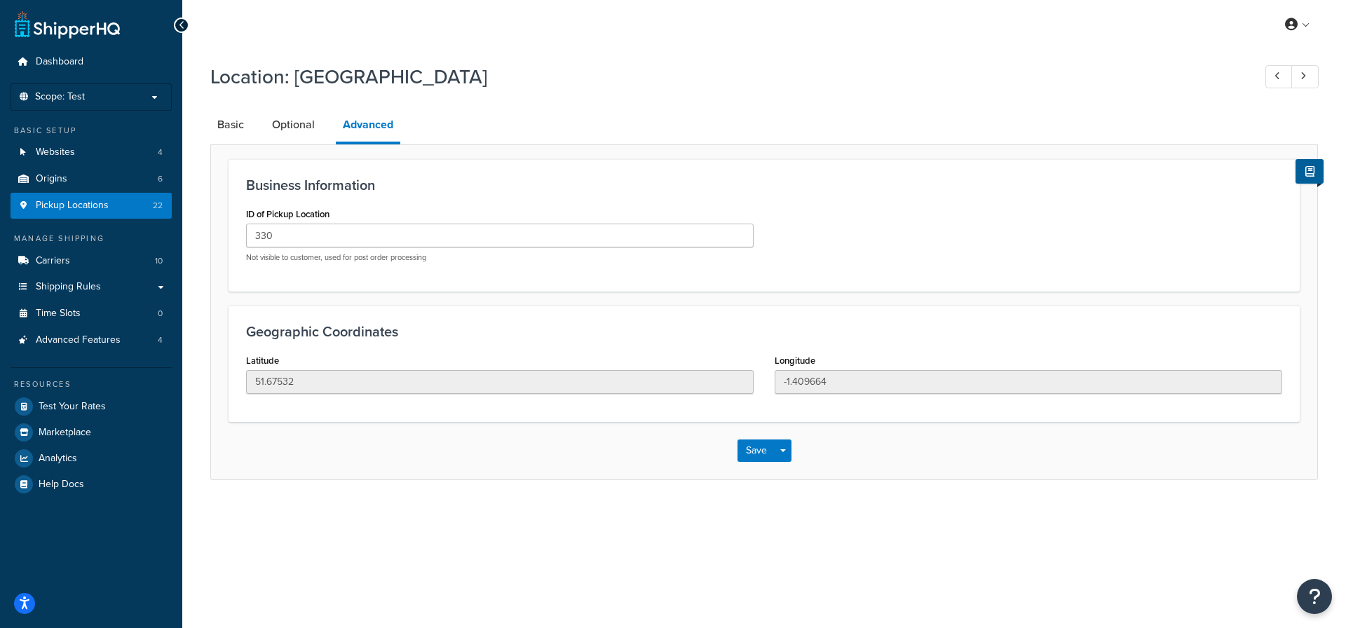 Image resolution: width=1346 pixels, height=628 pixels. I want to click on li: Pickup Locations, so click(91, 205).